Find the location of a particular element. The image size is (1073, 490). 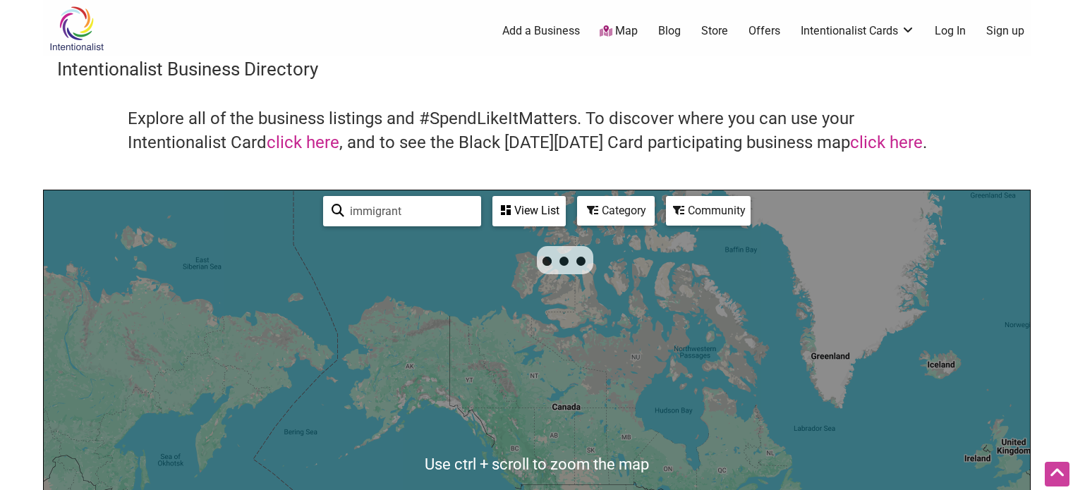

a: Sign up is located at coordinates (1005, 31).